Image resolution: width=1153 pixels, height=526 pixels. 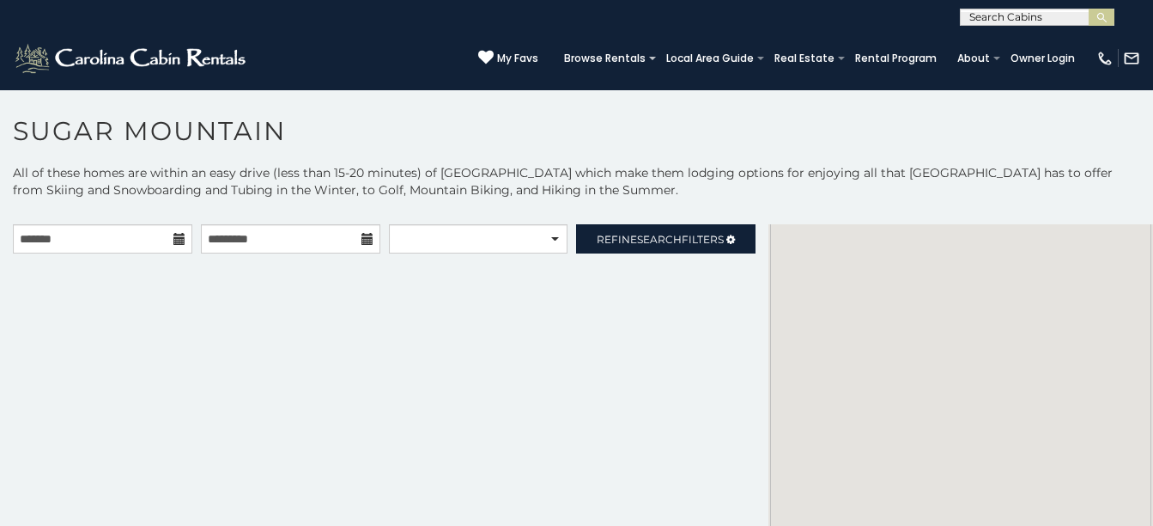 What do you see at coordinates (131, 58) in the screenshot?
I see `img: White-1-2.png` at bounding box center [131, 58].